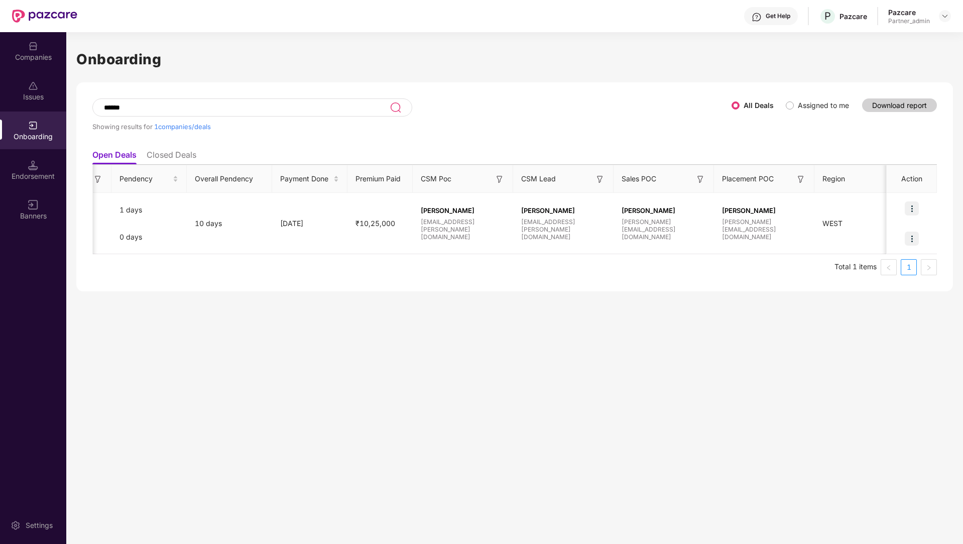 This screenshot has height=544, width=963. I want to click on div: 0 days, so click(149, 237).